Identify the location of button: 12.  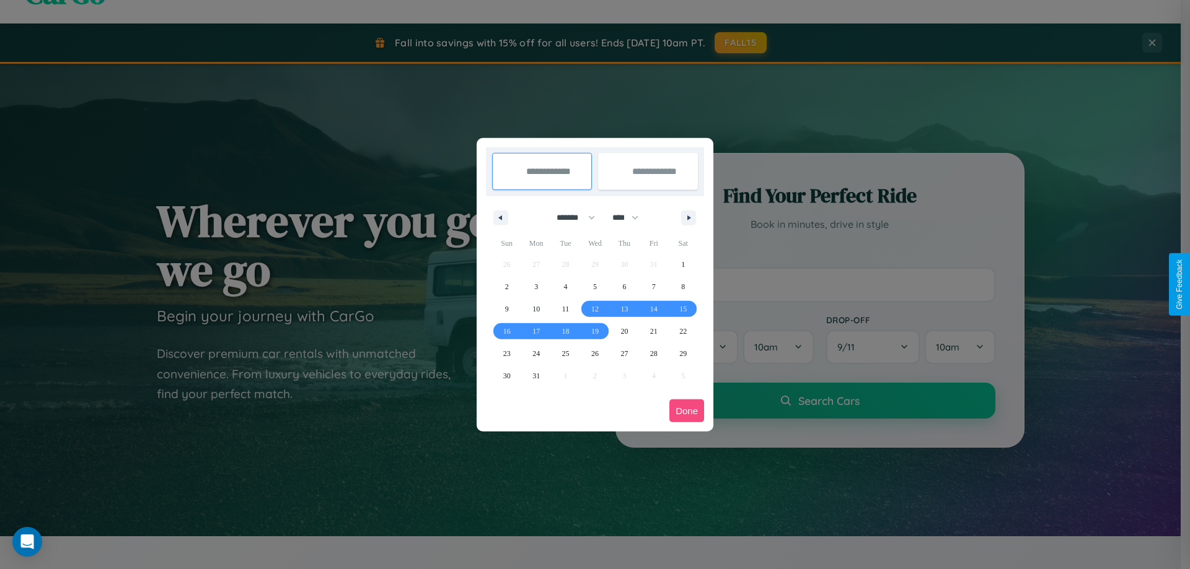
(594, 309).